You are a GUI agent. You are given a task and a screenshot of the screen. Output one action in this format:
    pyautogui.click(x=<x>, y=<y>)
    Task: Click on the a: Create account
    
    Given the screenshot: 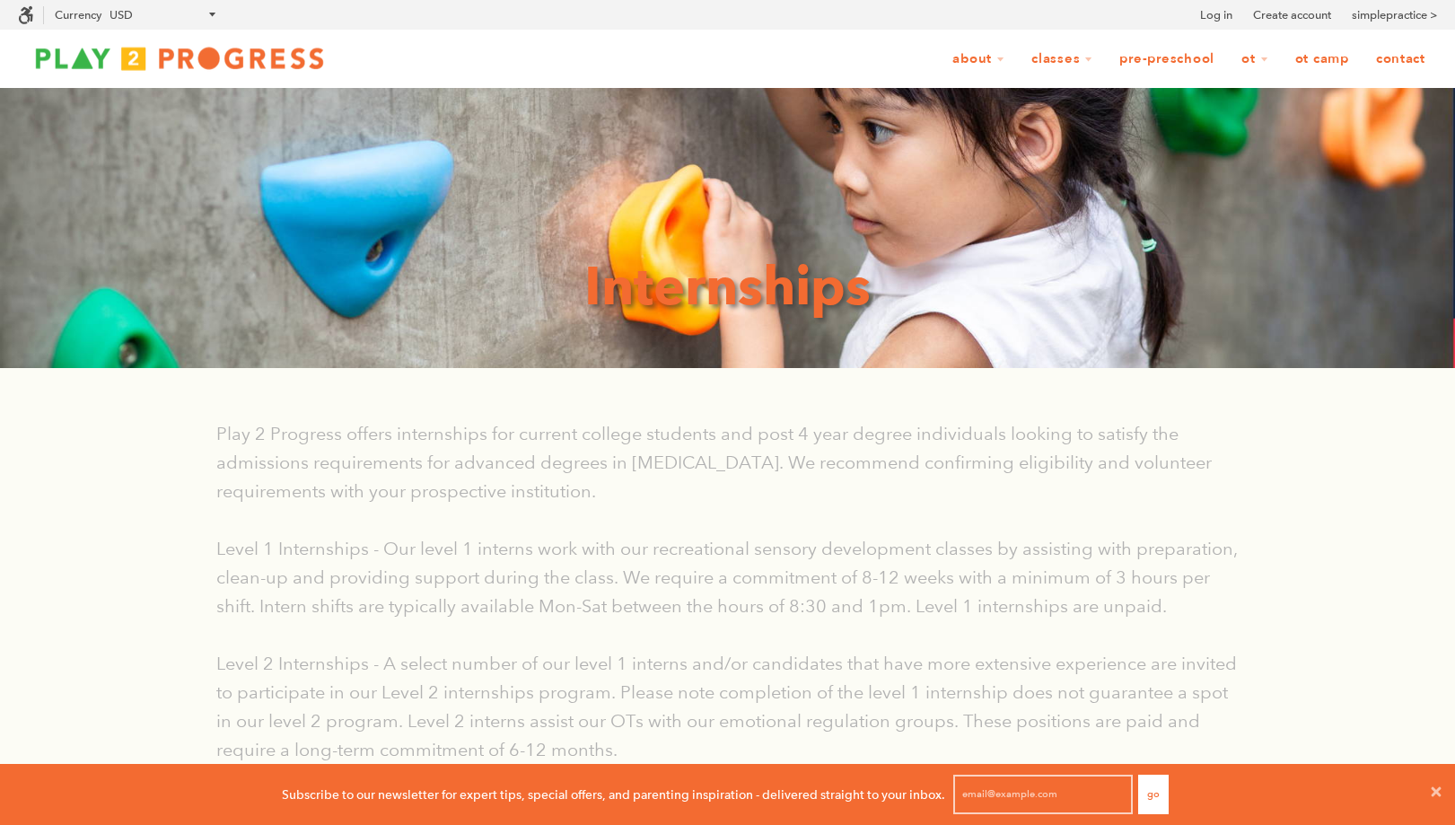 What is the action you would take?
    pyautogui.click(x=1292, y=15)
    